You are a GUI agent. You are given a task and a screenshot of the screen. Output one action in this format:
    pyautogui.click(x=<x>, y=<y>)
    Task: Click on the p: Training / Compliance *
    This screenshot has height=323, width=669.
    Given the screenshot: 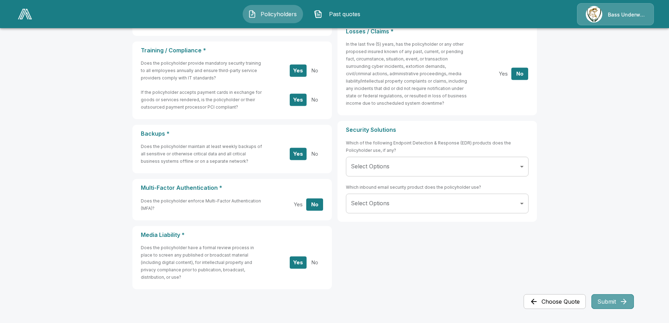 What is the action you would take?
    pyautogui.click(x=232, y=50)
    